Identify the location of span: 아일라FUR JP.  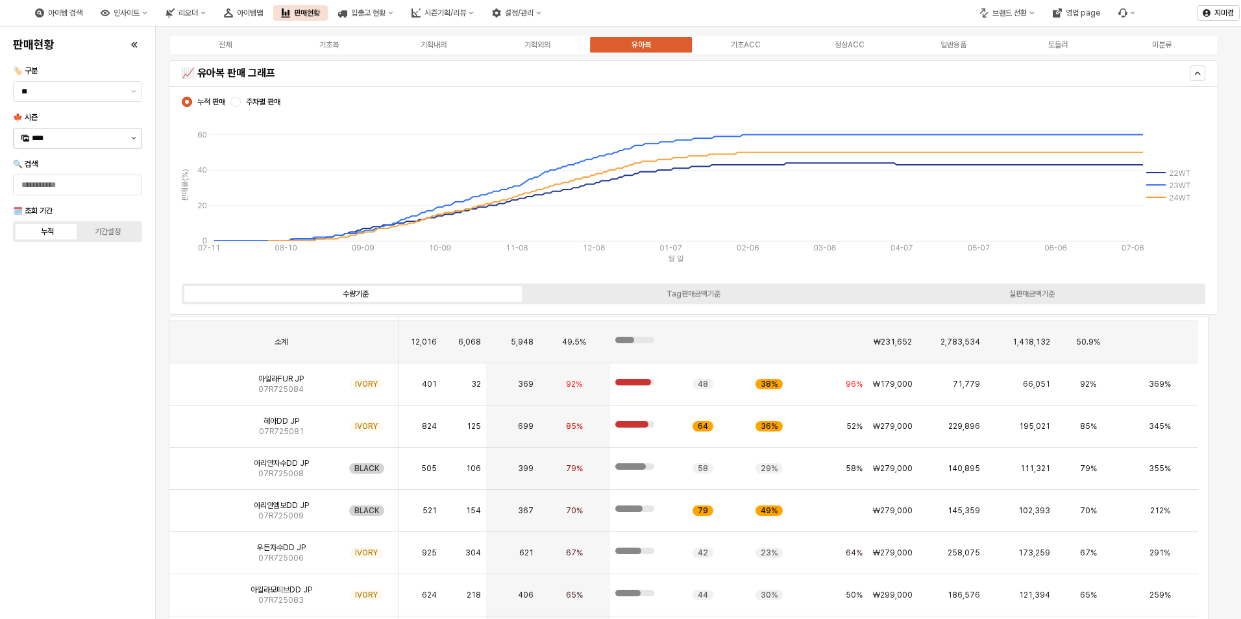
(281, 379).